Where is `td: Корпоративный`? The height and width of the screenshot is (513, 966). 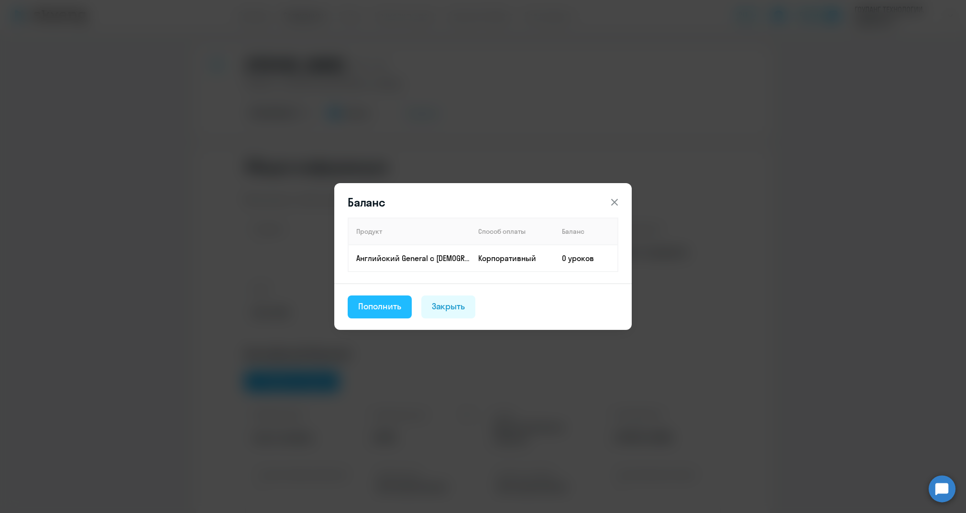 td: Корпоративный is located at coordinates (512, 258).